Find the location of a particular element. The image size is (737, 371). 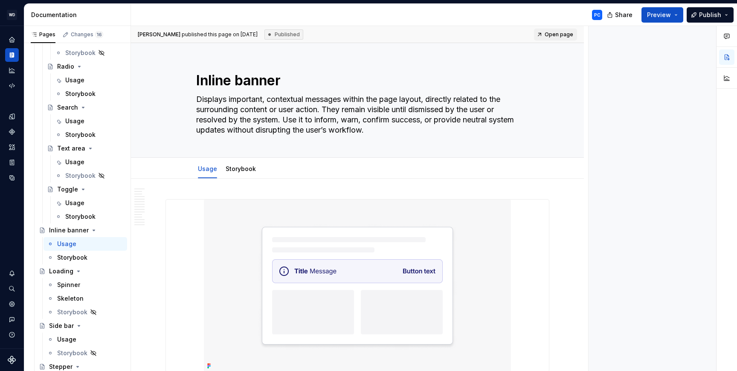

textarea: Displays important, contextual messages within the page layout, directly related to the surroundi... is located at coordinates (356, 115).